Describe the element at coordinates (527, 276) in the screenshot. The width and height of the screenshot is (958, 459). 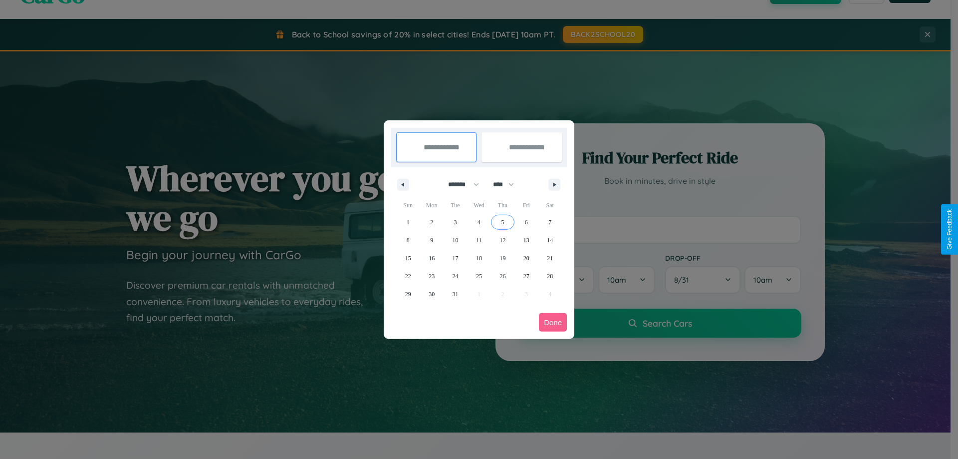
I see `span: 27` at that location.